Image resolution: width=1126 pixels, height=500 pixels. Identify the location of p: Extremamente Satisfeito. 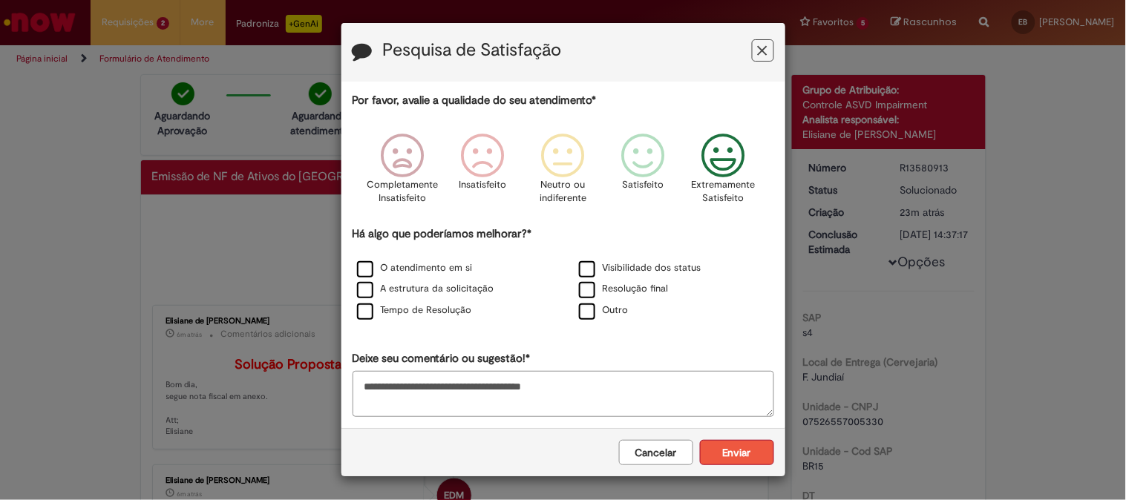
(724, 191).